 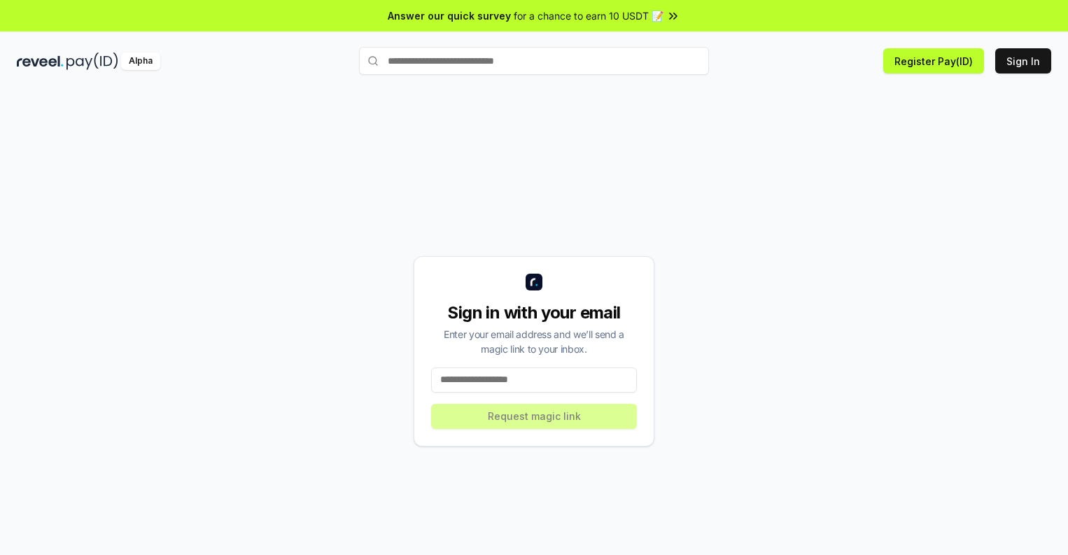 What do you see at coordinates (92, 61) in the screenshot?
I see `img: pay_id` at bounding box center [92, 61].